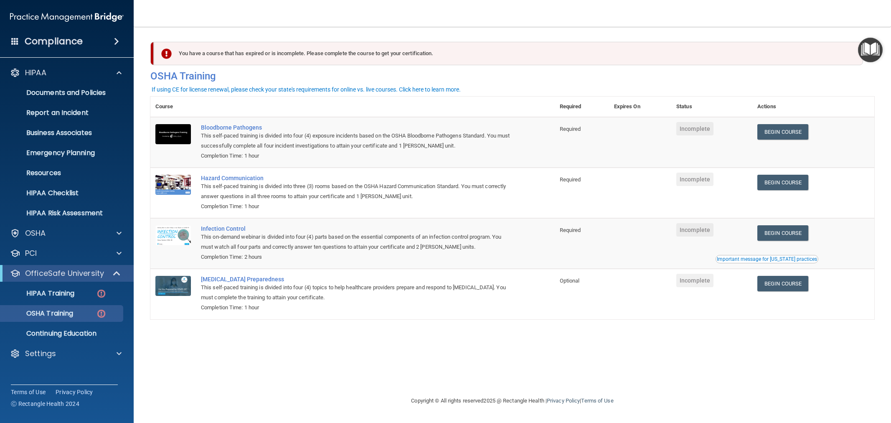  I want to click on div: This on-demand webinar is divided into four (4) parts based on the essential components of an inf..., so click(357, 242).